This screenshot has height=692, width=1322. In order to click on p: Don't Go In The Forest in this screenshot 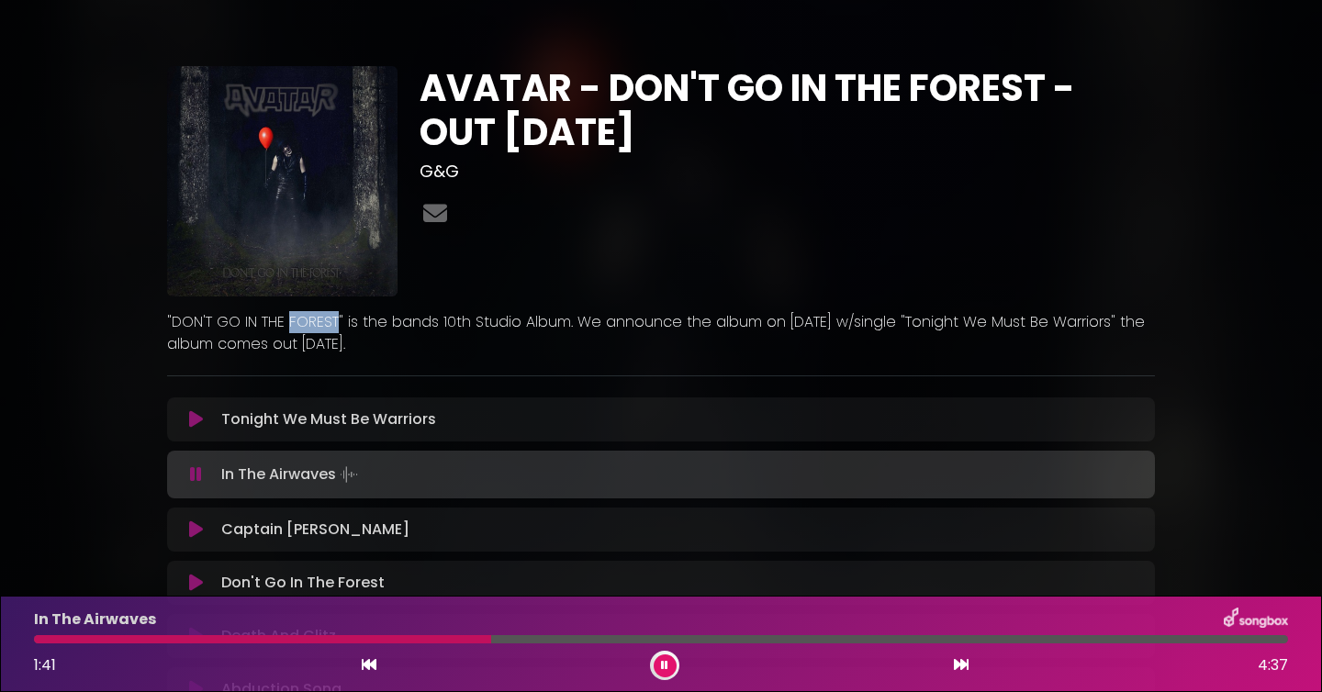, I will do `click(303, 583)`.